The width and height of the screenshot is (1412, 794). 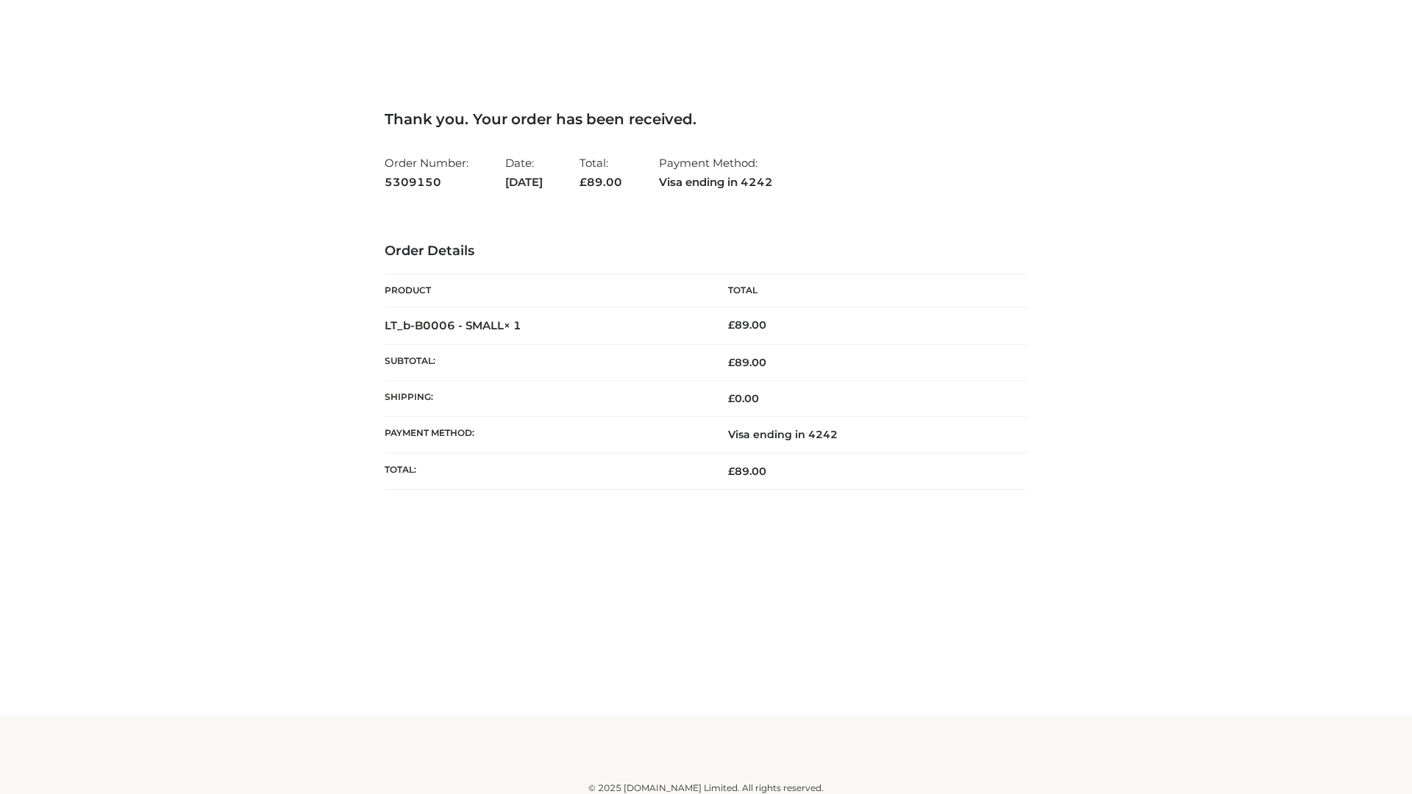 I want to click on bdi: 89.00, so click(x=747, y=325).